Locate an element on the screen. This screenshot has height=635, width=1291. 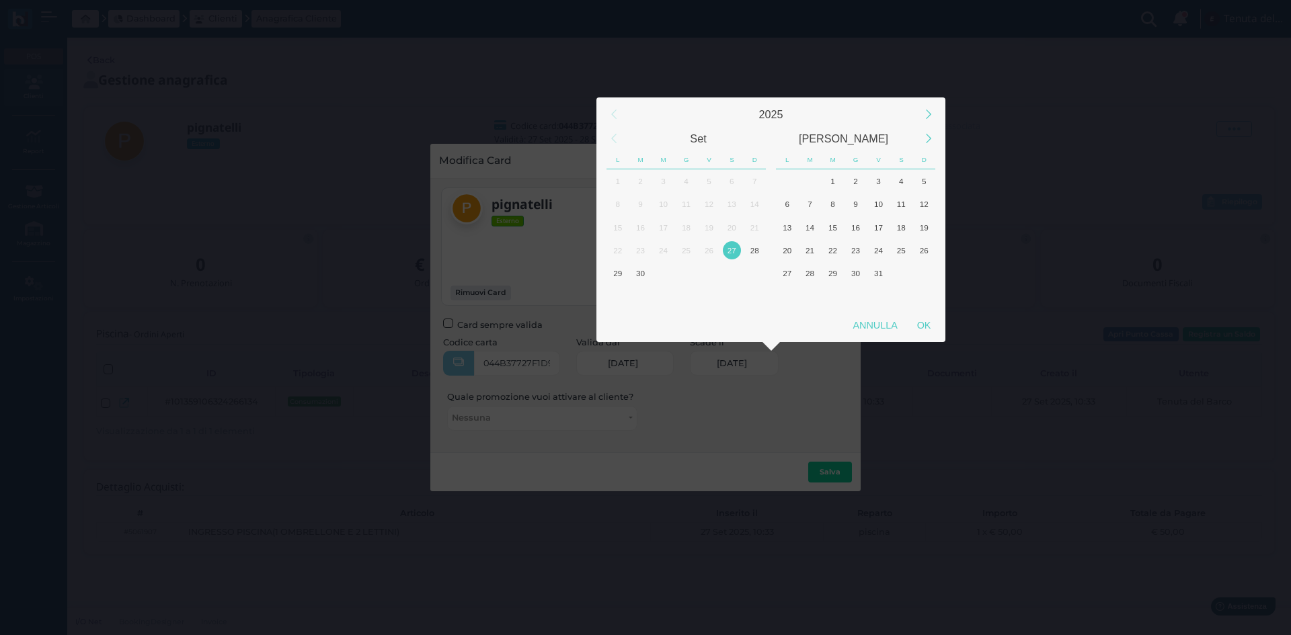
div: 27 is located at coordinates (731, 250).